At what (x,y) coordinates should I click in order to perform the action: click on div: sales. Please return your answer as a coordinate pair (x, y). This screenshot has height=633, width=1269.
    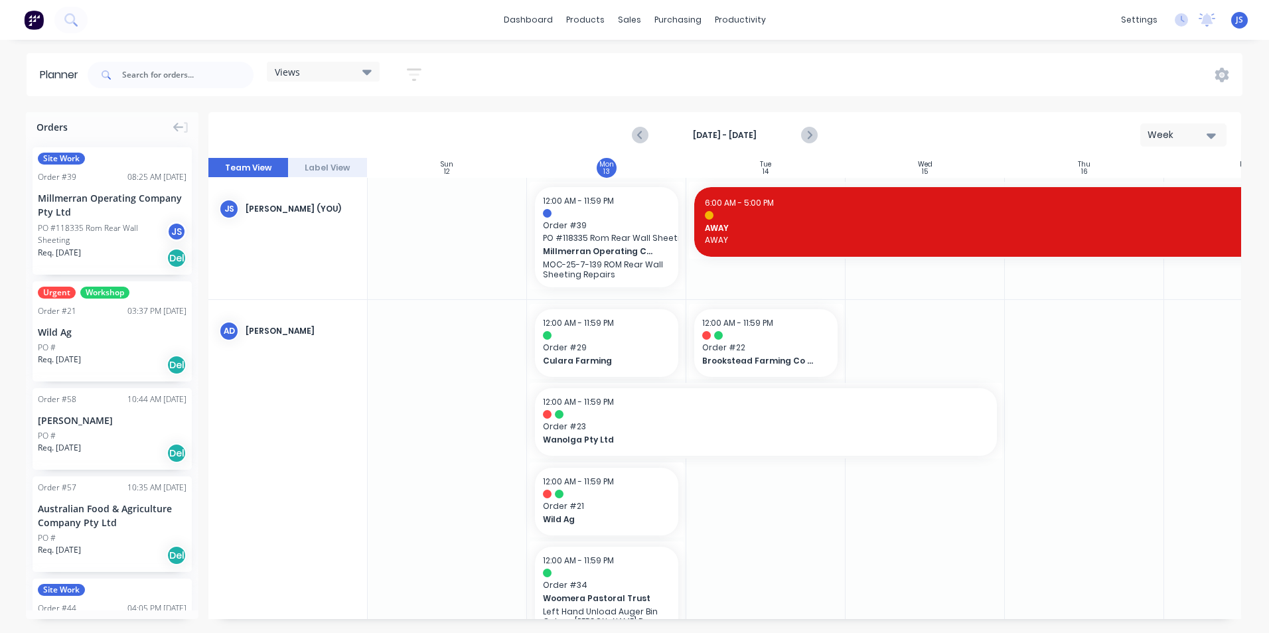
    Looking at the image, I should click on (629, 20).